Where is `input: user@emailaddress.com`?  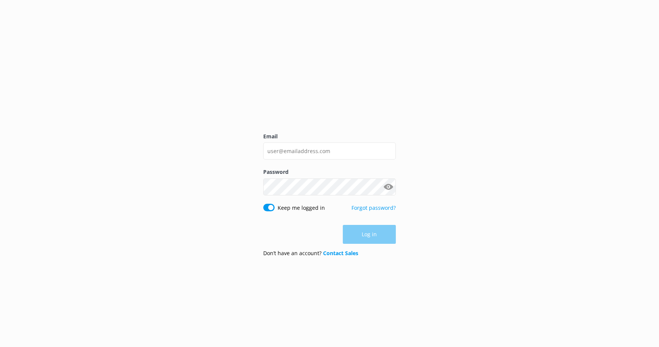 input: user@emailaddress.com is located at coordinates (329, 151).